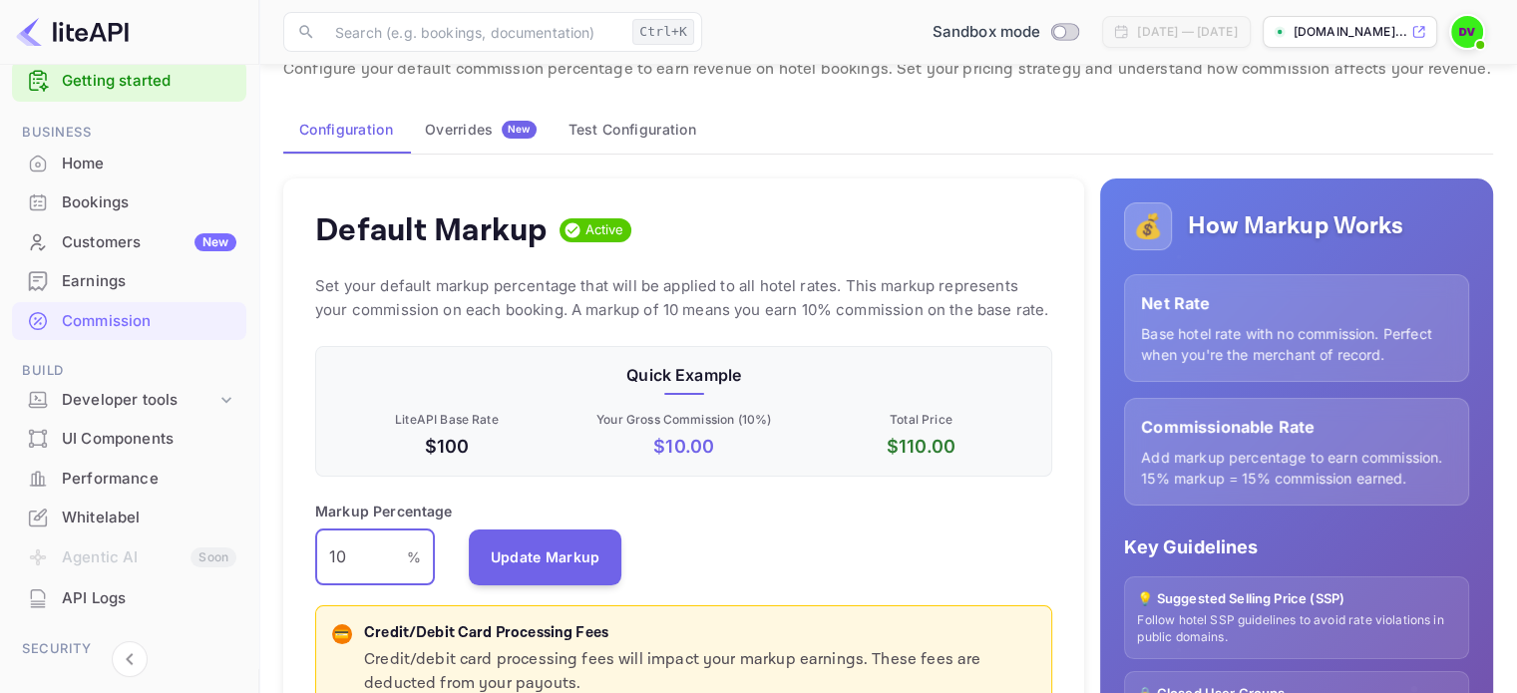 This screenshot has height=693, width=1517. What do you see at coordinates (1296, 427) in the screenshot?
I see `p: Commissionable Rate` at bounding box center [1296, 427].